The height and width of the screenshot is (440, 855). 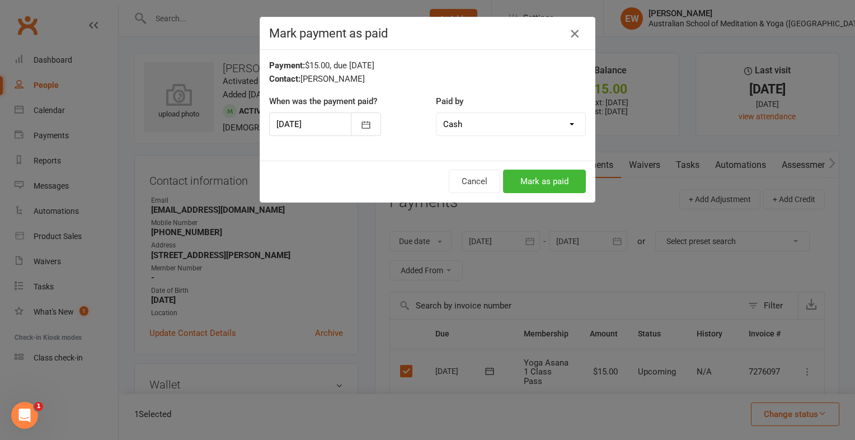 What do you see at coordinates (474, 181) in the screenshot?
I see `button: Cancel` at bounding box center [474, 181].